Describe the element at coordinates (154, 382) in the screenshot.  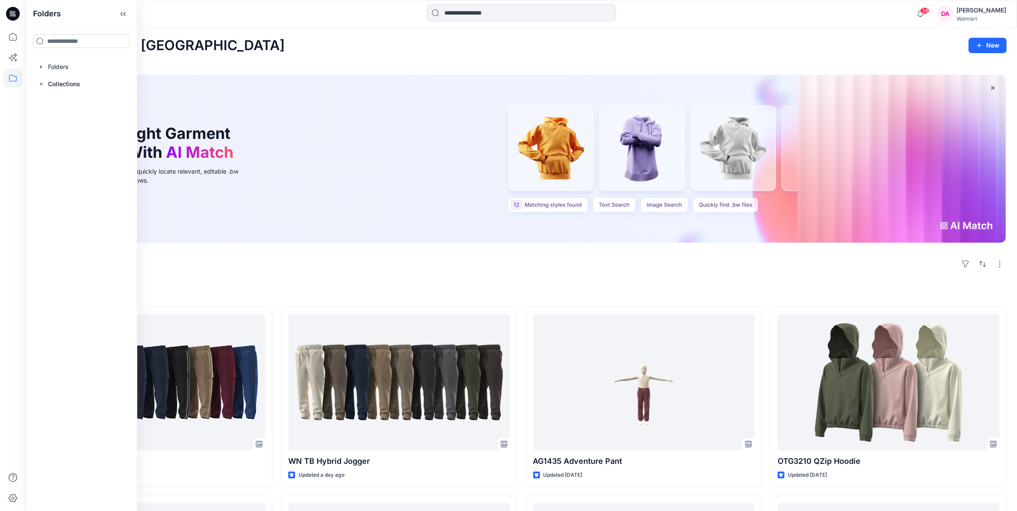
I see `a: WN TB Woven Pants` at that location.